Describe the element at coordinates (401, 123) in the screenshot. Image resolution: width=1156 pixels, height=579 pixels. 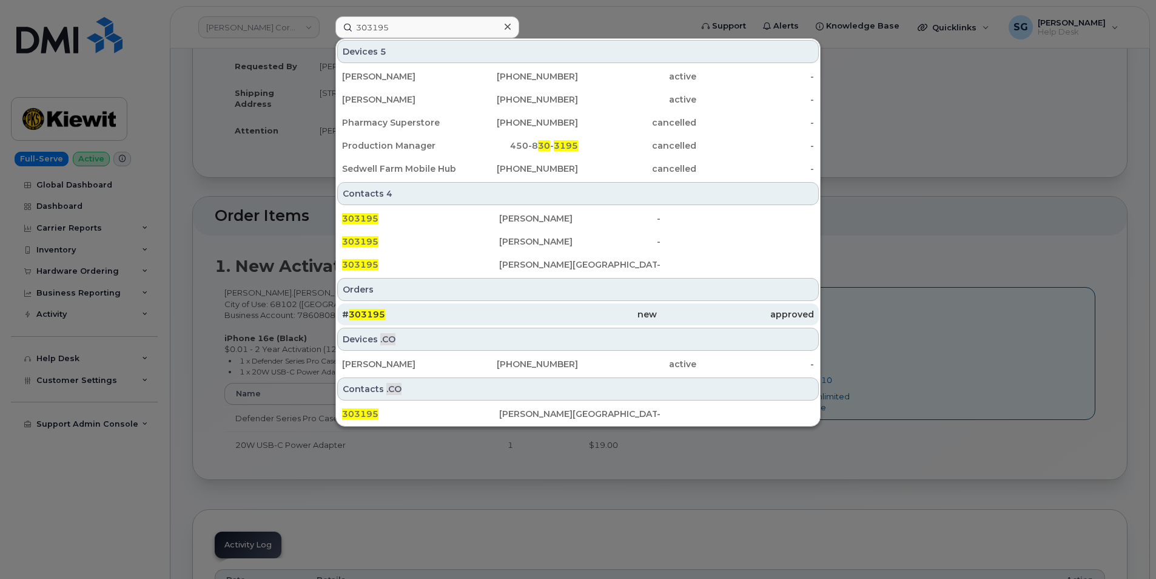
I see `div: Pharmacy Superstore` at that location.